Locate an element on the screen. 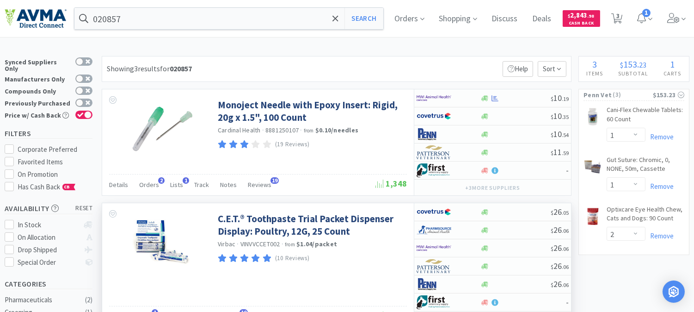  img: bb34df12c7ec47668f72623dbdc7797b_157905.png is located at coordinates (593, 117).